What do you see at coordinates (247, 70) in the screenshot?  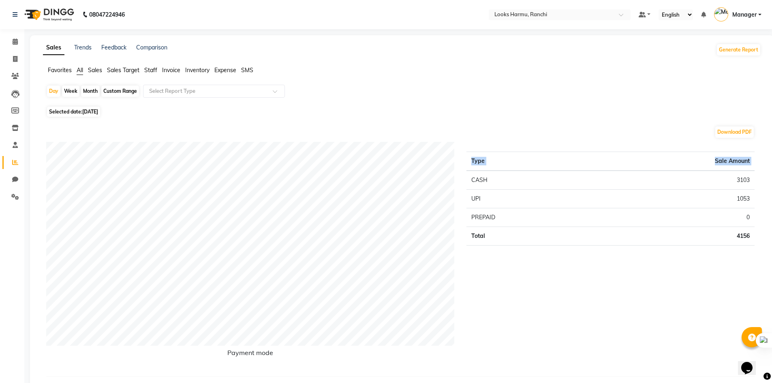 I see `span: SMS` at bounding box center [247, 70].